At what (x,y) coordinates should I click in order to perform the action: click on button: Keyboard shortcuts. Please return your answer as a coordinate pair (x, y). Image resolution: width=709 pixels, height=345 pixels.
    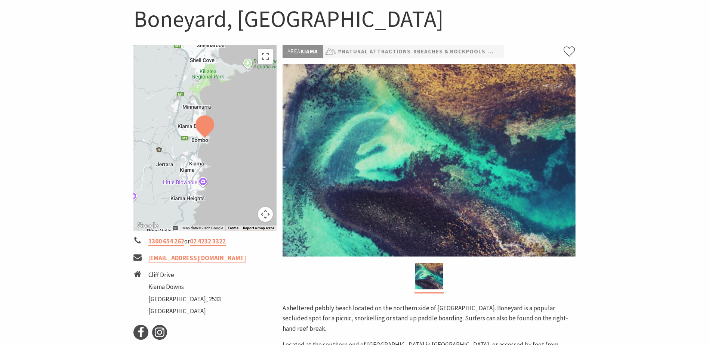
    Looking at the image, I should click on (175, 228).